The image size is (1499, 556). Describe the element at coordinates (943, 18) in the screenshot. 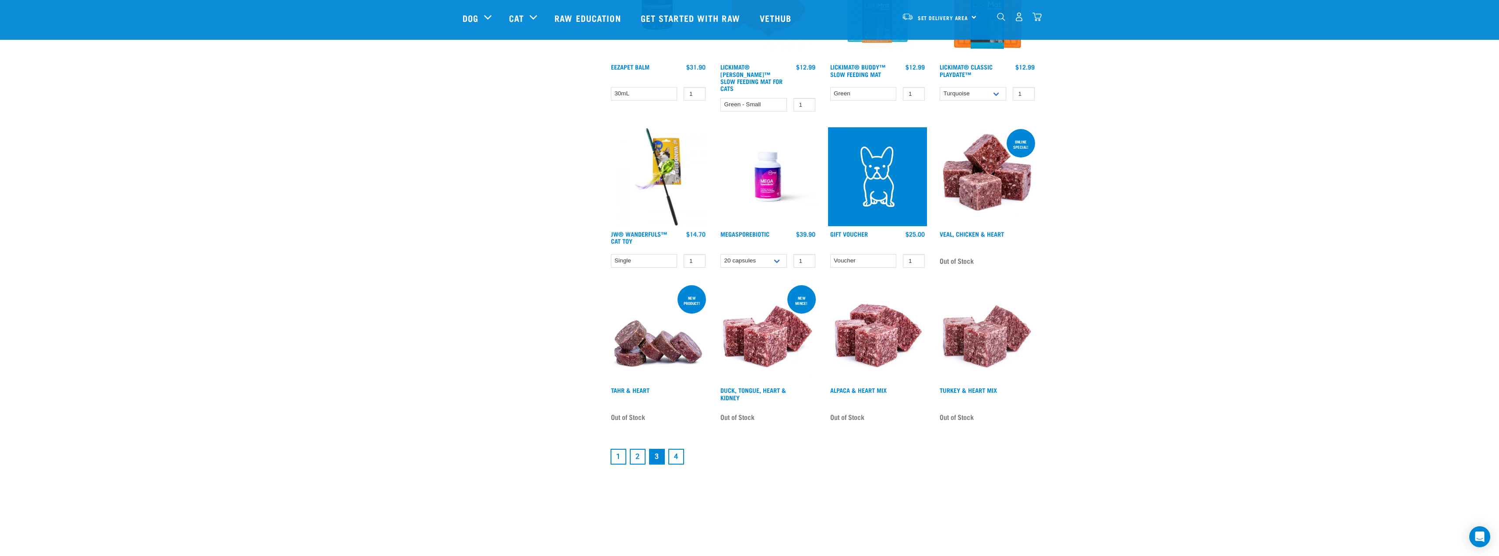

I see `span: Set Delivery Area` at that location.